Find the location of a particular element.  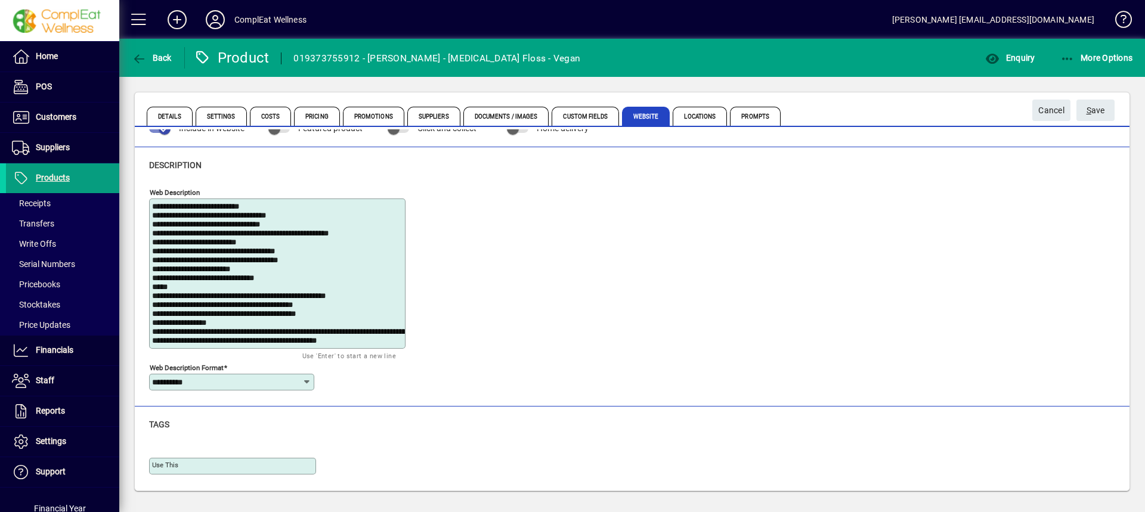

span: Pricebooks is located at coordinates (36, 285).